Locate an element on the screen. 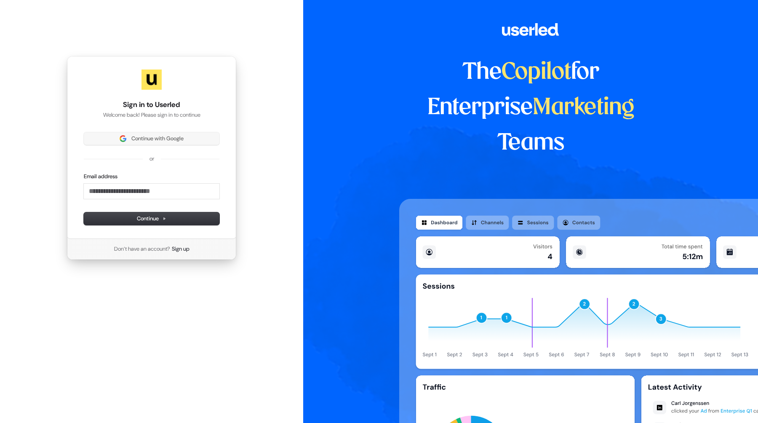 The height and width of the screenshot is (423, 758). span: Copilot is located at coordinates (536, 72).